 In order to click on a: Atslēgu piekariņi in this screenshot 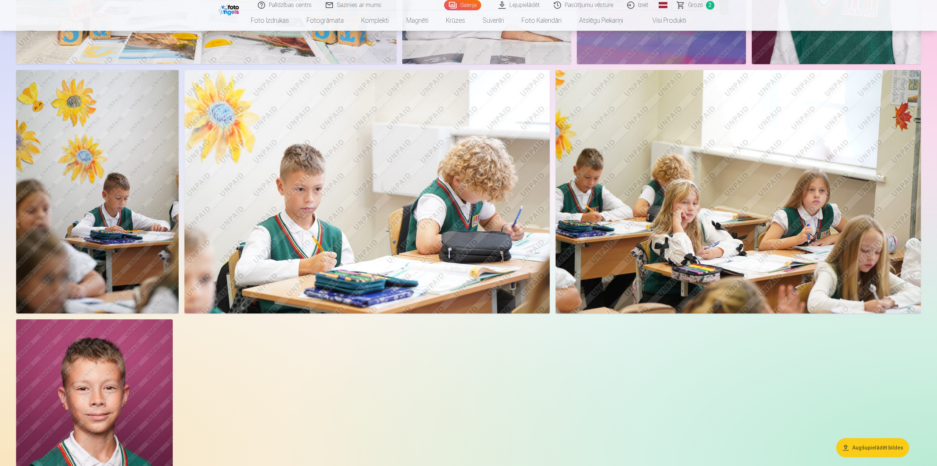, I will do `click(601, 21)`.